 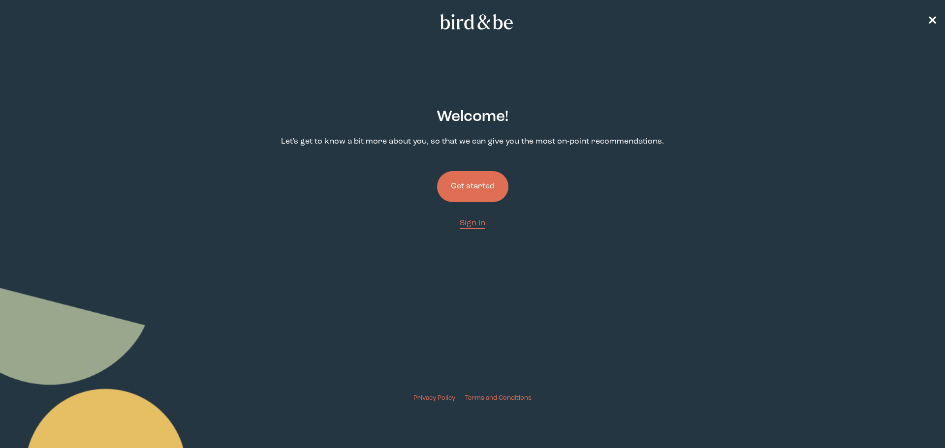 What do you see at coordinates (498, 398) in the screenshot?
I see `a: Terms and Conditions` at bounding box center [498, 398].